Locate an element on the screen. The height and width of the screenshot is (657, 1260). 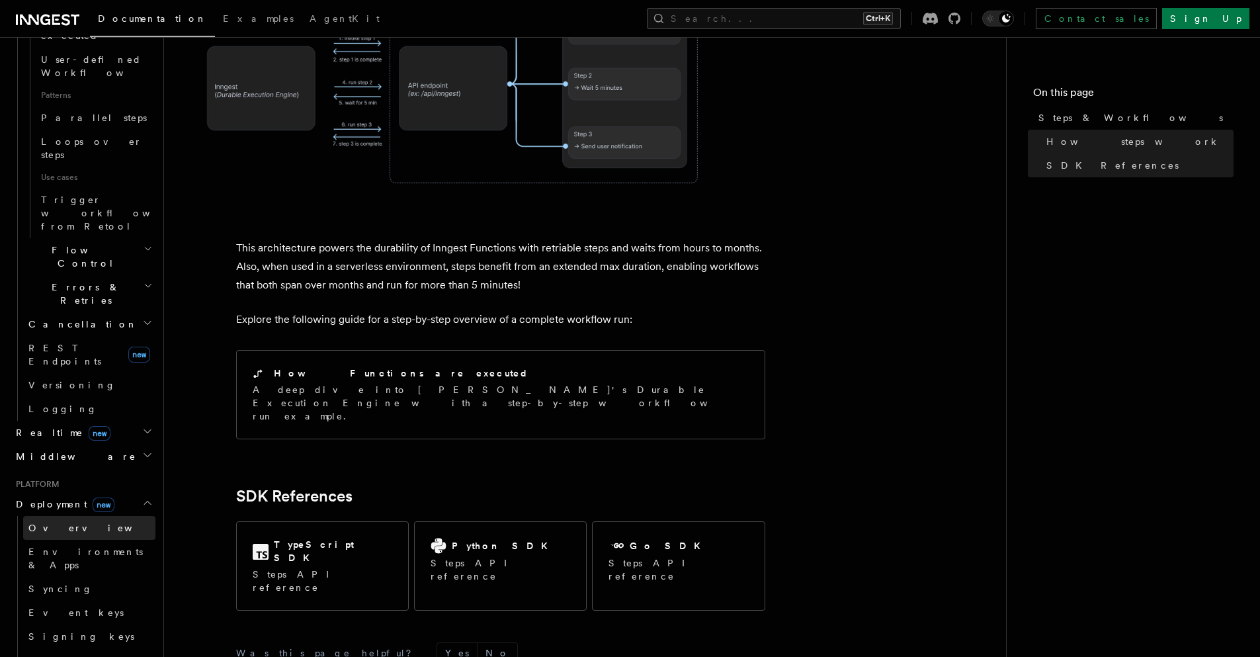
span: Logging is located at coordinates (63, 409).